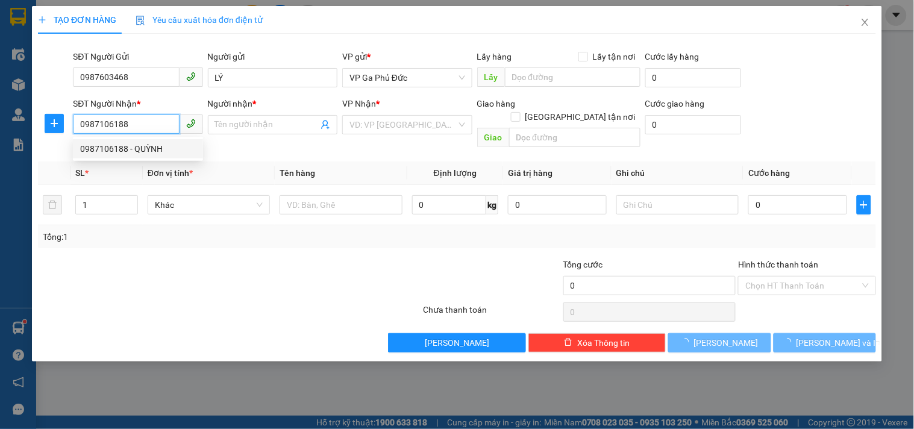 The image size is (914, 429). I want to click on th: Ghi chú, so click(678, 173).